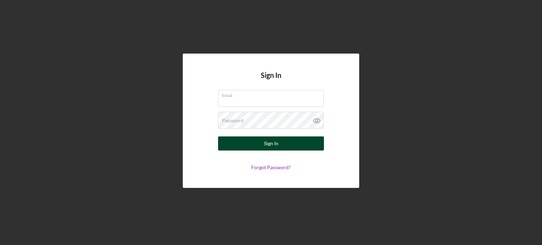  I want to click on a: Forgot Password?, so click(271, 167).